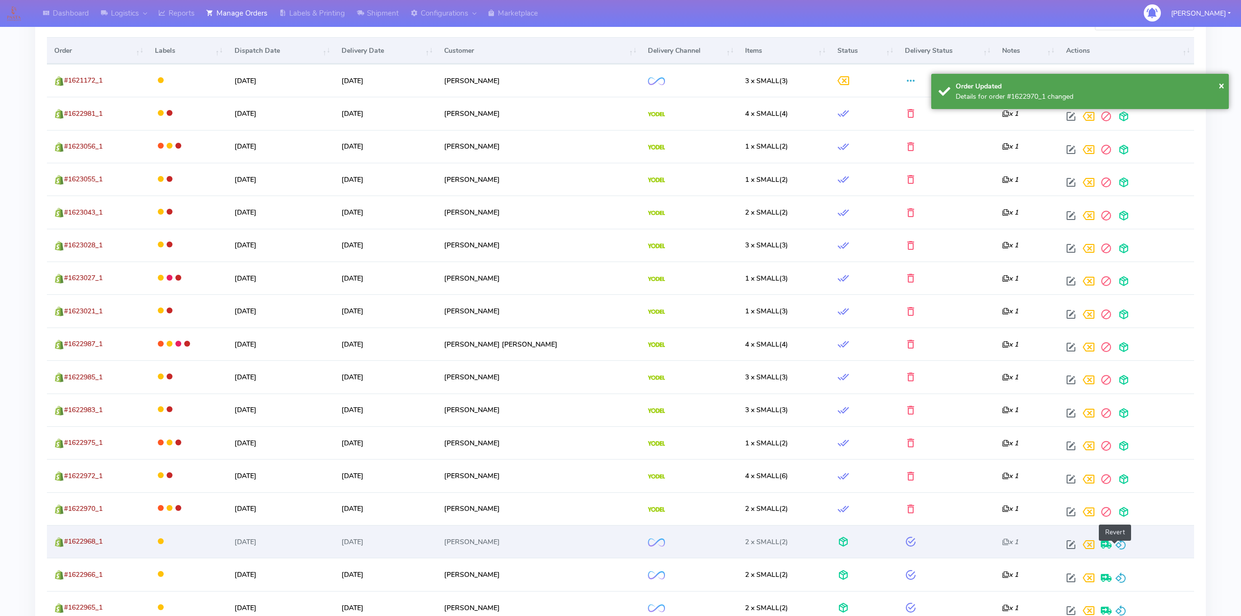  What do you see at coordinates (767, 475) in the screenshot?
I see `span: (6)` at bounding box center [767, 475].